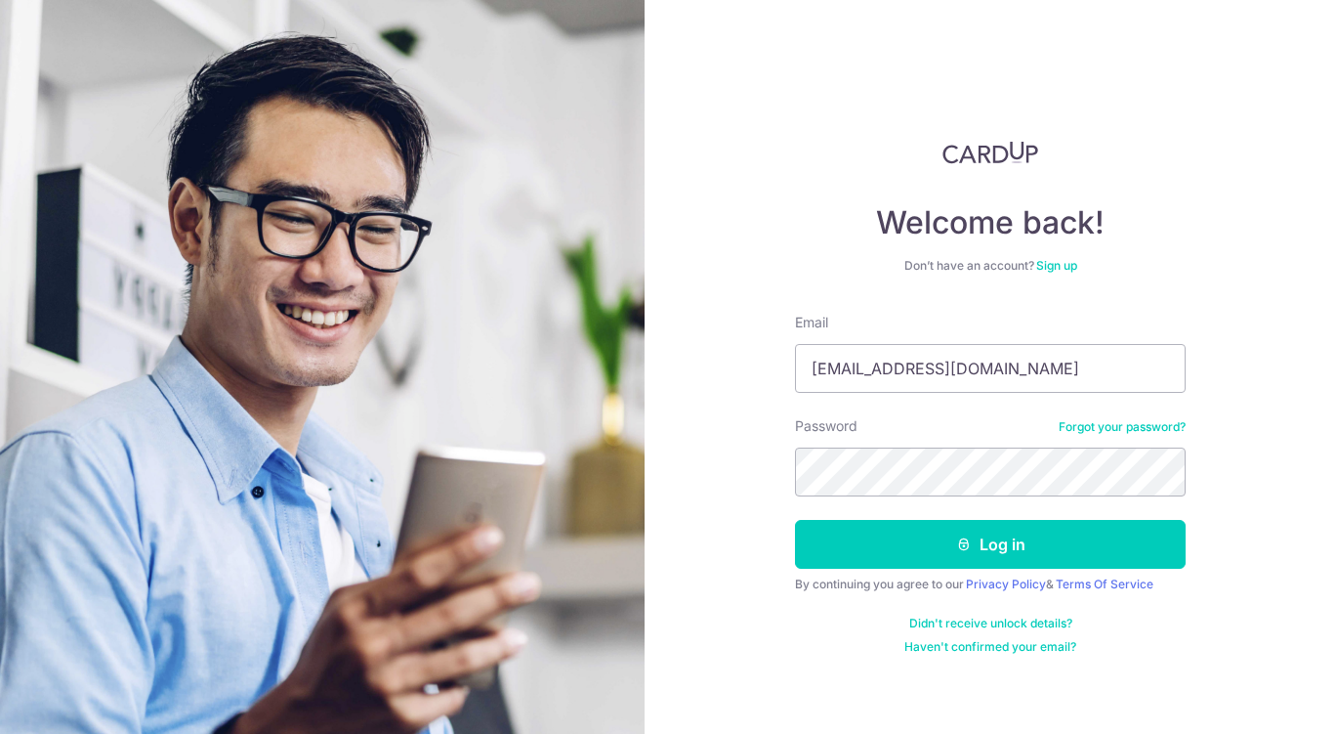 The image size is (1336, 734). Describe the element at coordinates (991, 152) in the screenshot. I see `img: CardUp Logo` at that location.